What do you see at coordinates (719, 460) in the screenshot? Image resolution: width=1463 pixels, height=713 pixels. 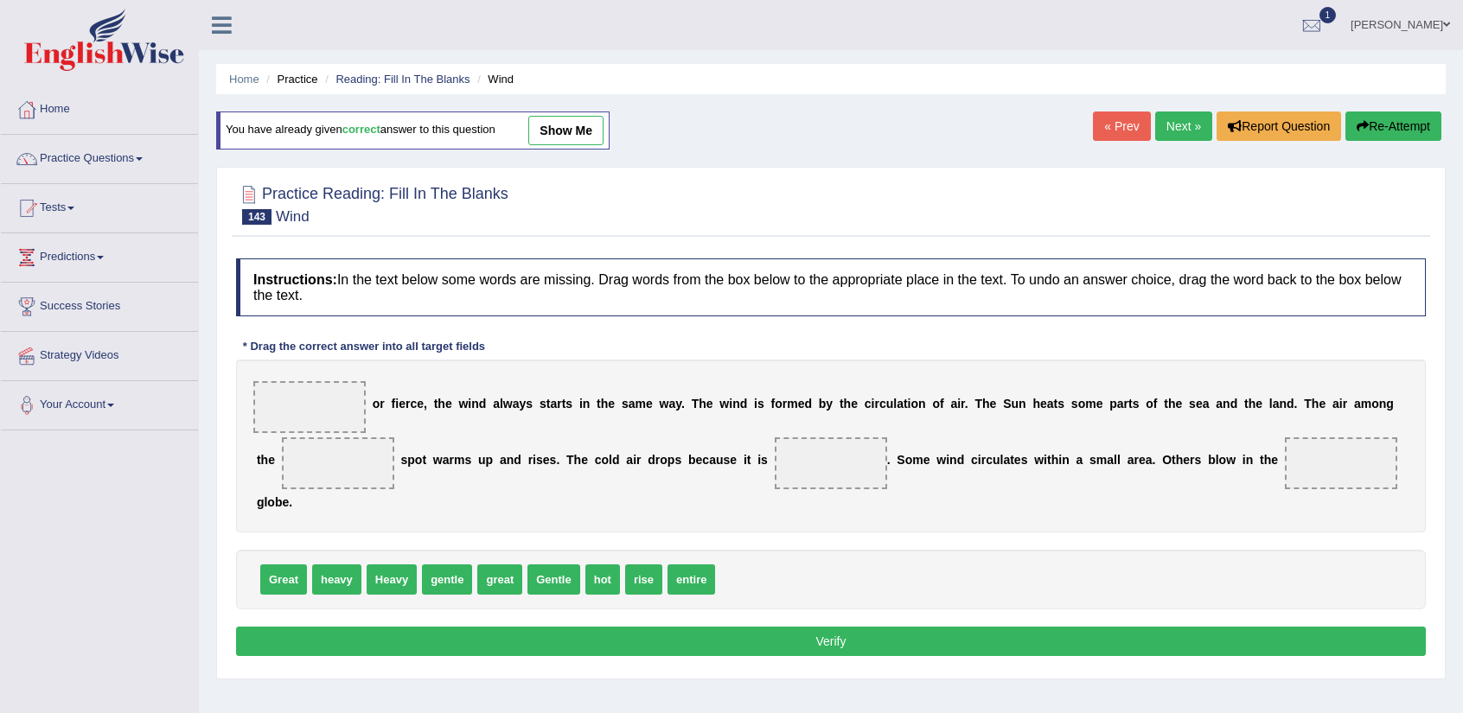 I see `b: u` at bounding box center [719, 460].